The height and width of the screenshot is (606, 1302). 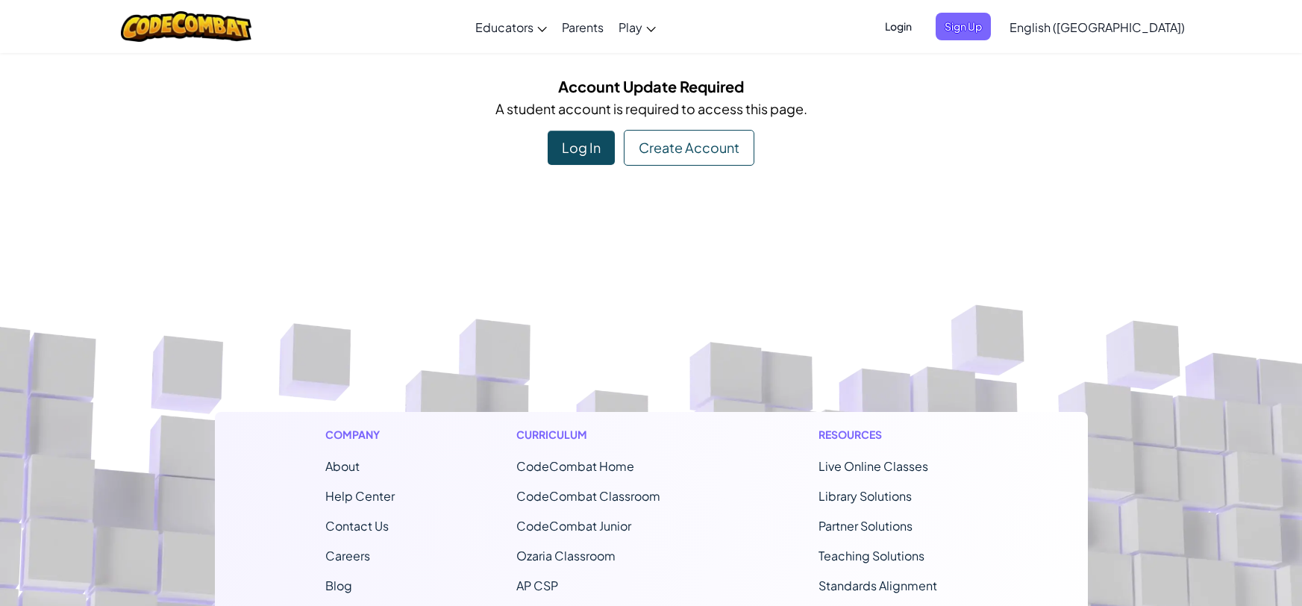 I want to click on a: About, so click(x=342, y=466).